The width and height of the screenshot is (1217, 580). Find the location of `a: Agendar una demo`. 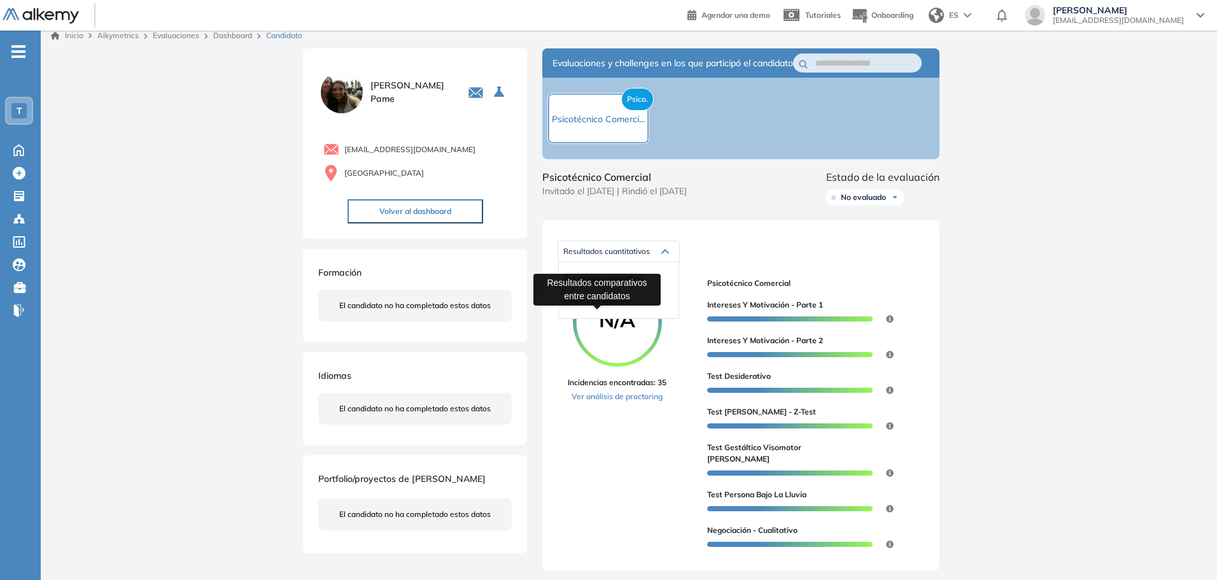

a: Agendar una demo is located at coordinates (729, 14).